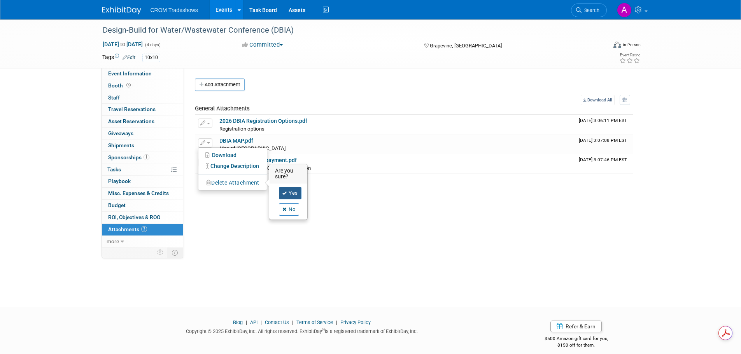  I want to click on img: ExhibitDay, so click(122, 11).